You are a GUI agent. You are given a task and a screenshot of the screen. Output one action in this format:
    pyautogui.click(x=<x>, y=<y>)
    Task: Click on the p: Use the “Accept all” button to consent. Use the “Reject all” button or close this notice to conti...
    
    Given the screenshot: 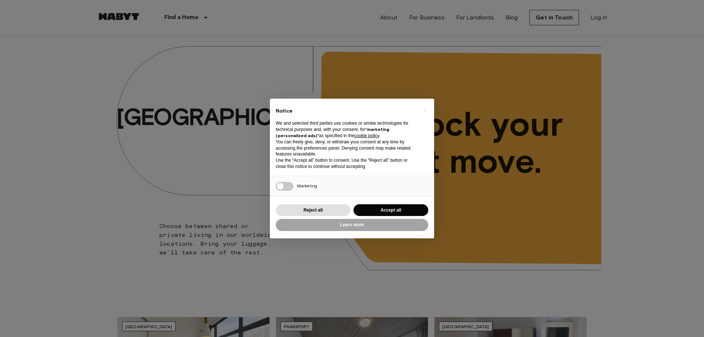 What is the action you would take?
    pyautogui.click(x=346, y=164)
    